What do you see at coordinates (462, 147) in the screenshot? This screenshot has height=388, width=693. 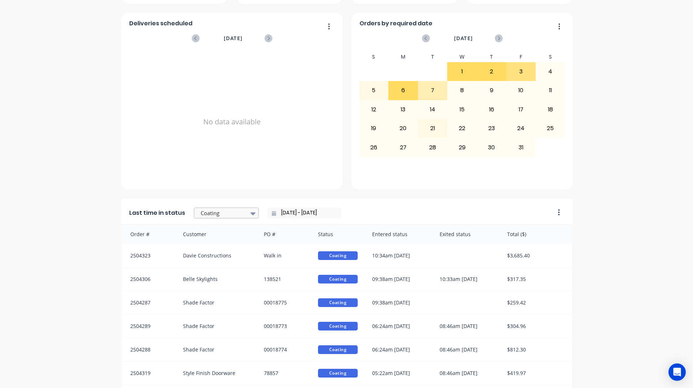 I see `div: 29` at bounding box center [462, 147].